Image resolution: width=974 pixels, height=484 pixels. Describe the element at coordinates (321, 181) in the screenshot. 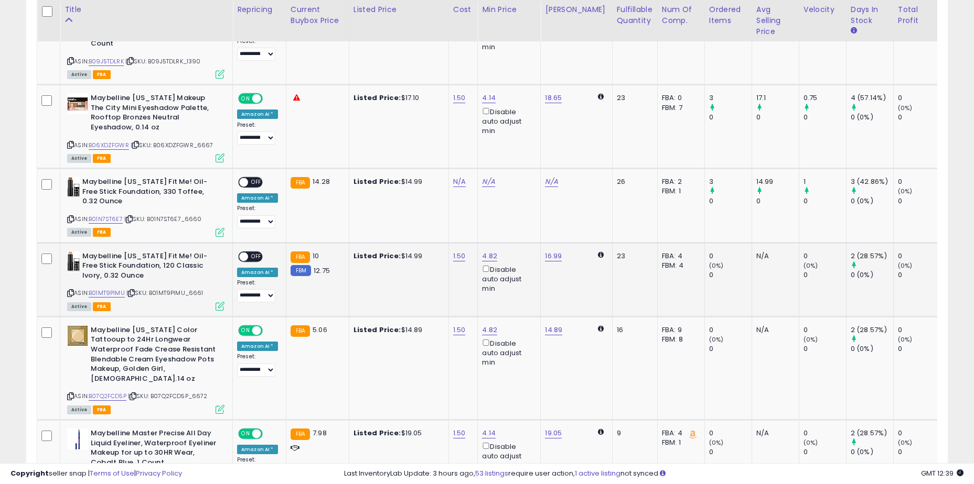

I see `span: 14.28` at that location.